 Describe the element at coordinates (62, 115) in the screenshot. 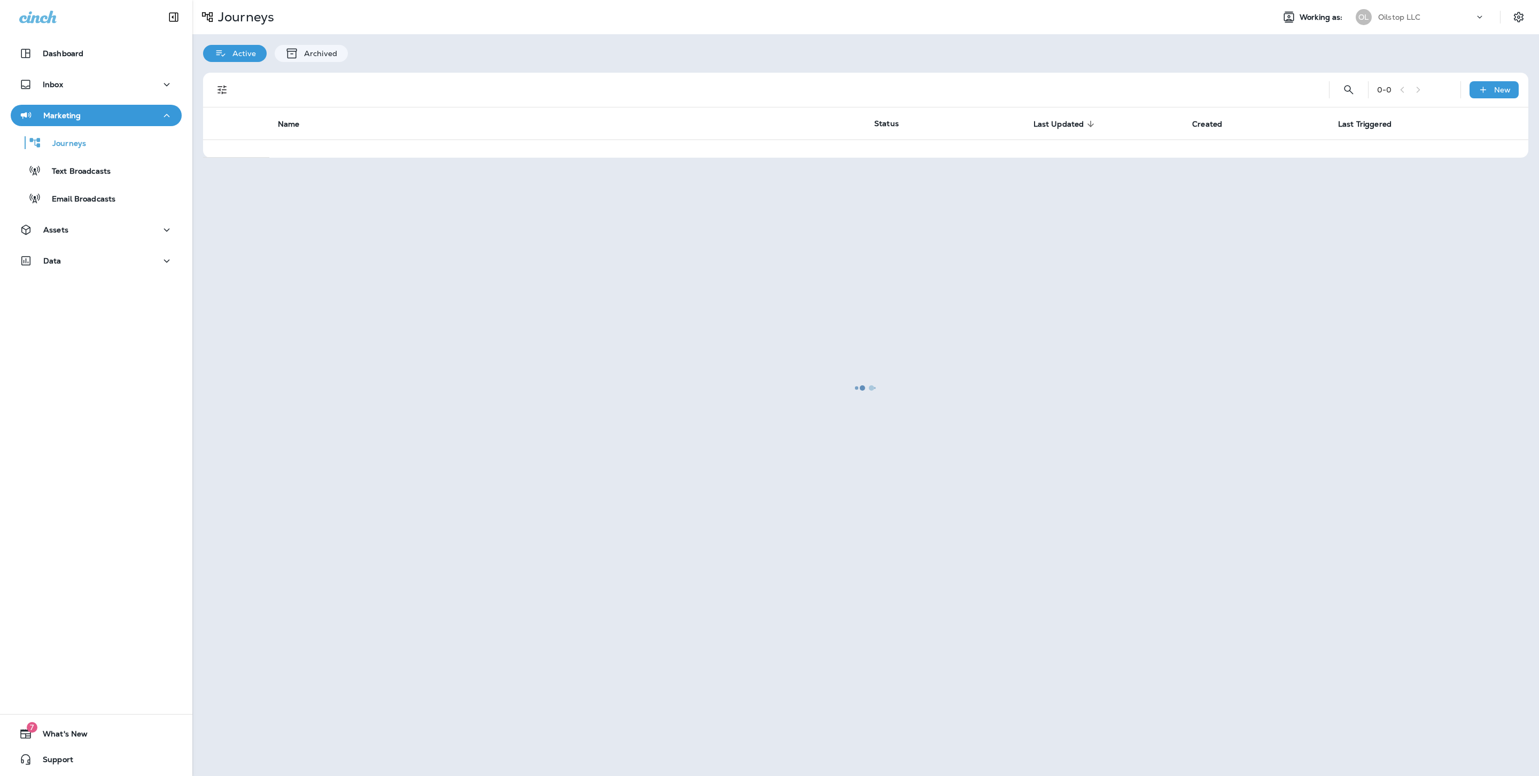

I see `p: Marketing` at that location.